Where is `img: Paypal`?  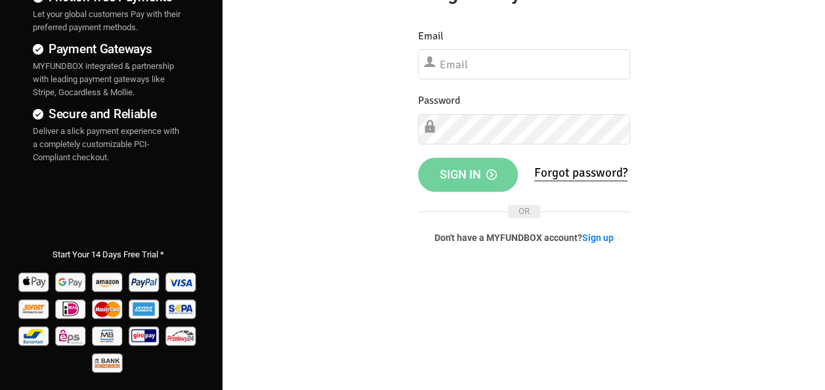 img: Paypal is located at coordinates (144, 281).